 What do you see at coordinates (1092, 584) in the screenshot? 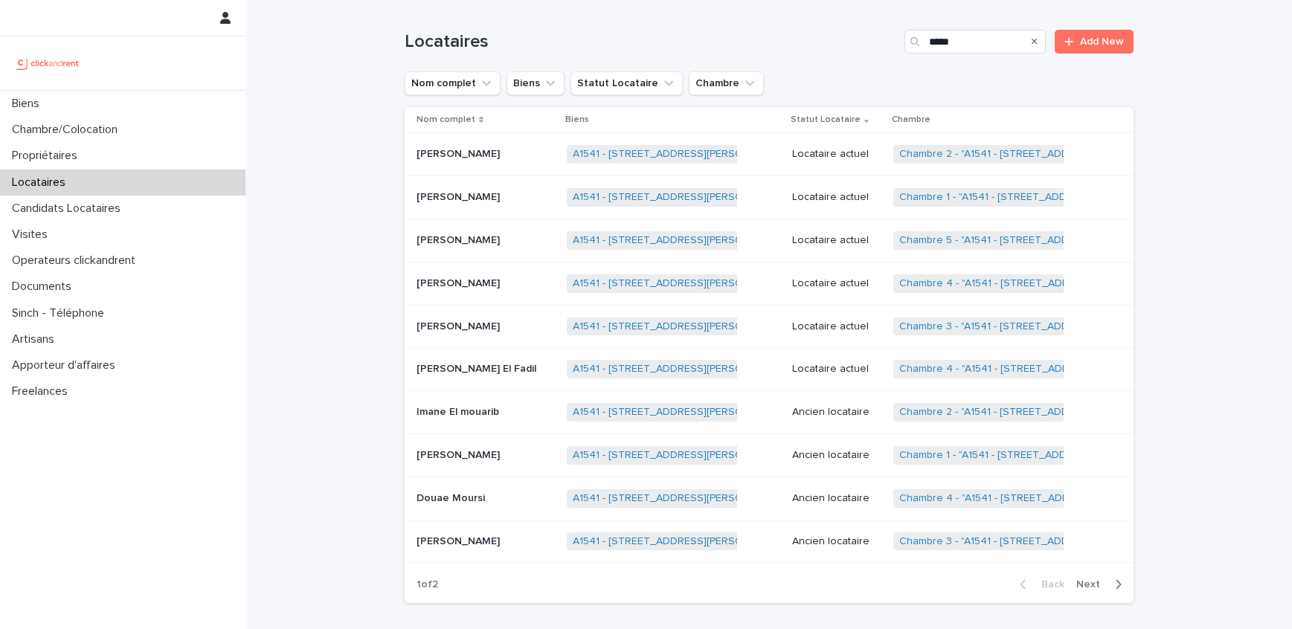
I see `span: Next` at bounding box center [1092, 584].